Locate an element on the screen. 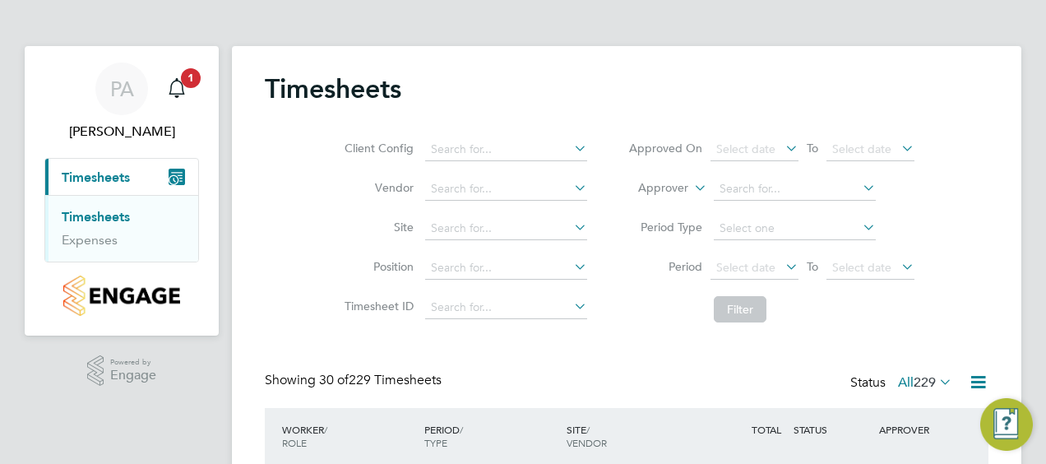  a: Go to home page is located at coordinates (122, 295).